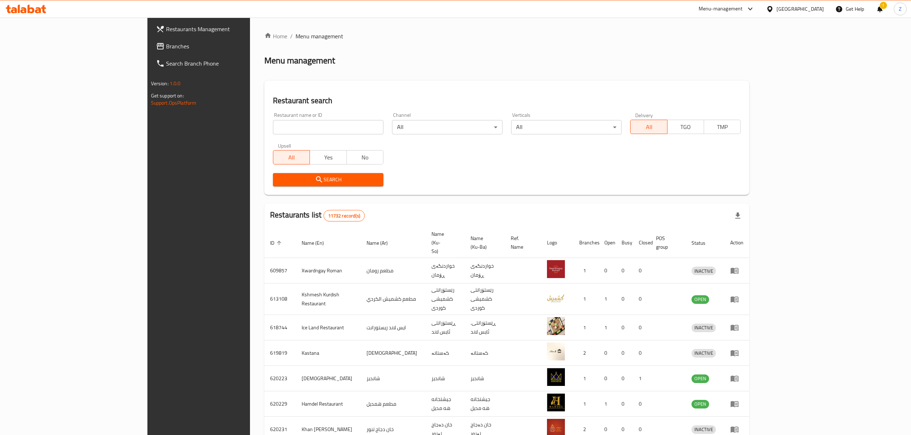  I want to click on td: Kshmesh Kurdish Restaurant, so click(328, 299).